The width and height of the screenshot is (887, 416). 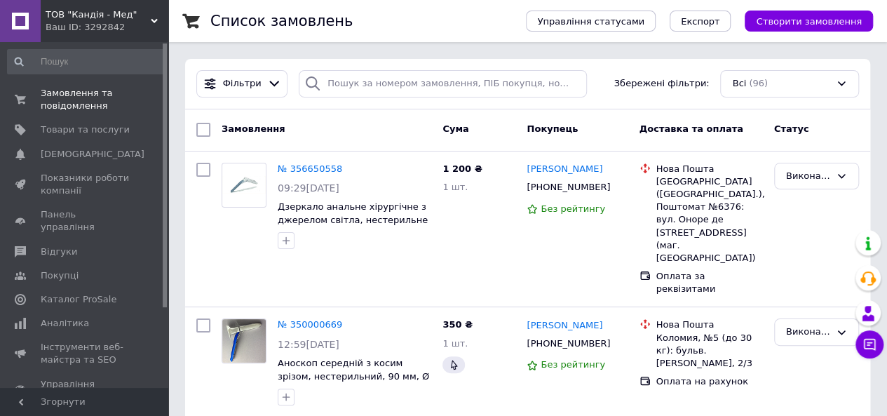 What do you see at coordinates (808, 21) in the screenshot?
I see `button: Створити замовлення` at bounding box center [808, 21].